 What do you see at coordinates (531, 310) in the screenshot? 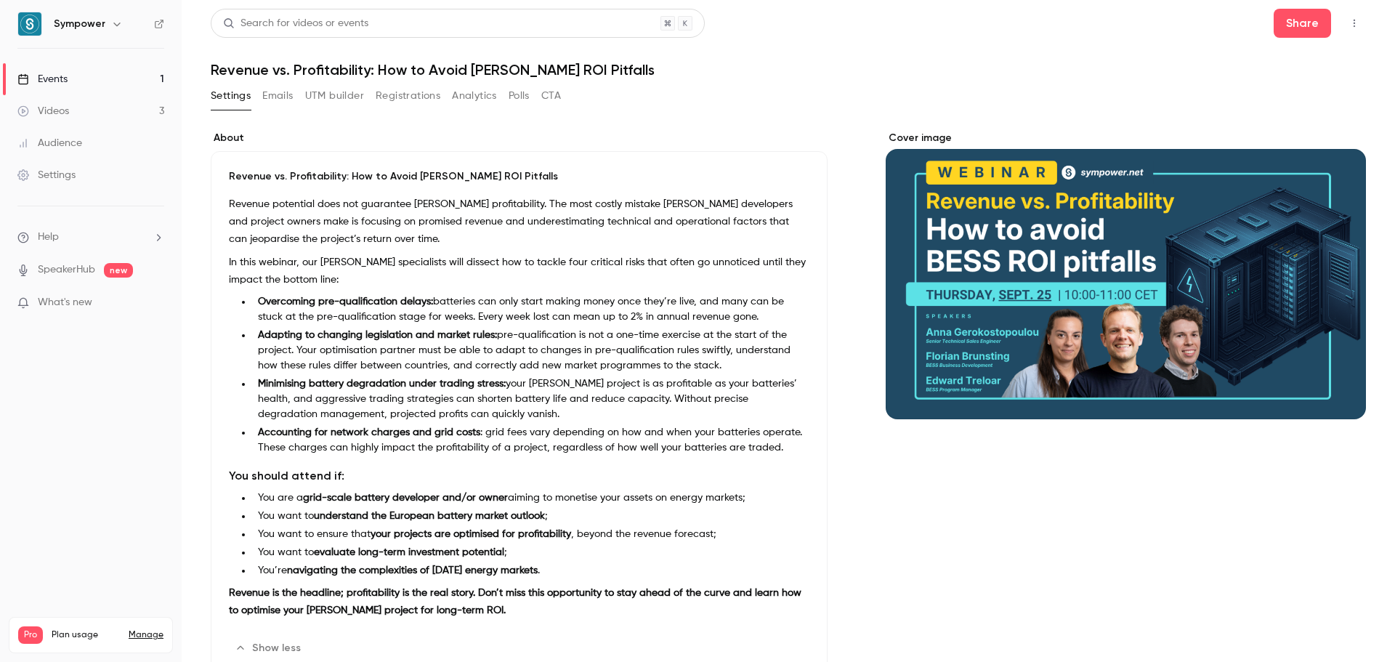
I see `li: batteries can only start making money once they’re live, and many can be stuck at the pre-qualifi...` at bounding box center [531, 310].